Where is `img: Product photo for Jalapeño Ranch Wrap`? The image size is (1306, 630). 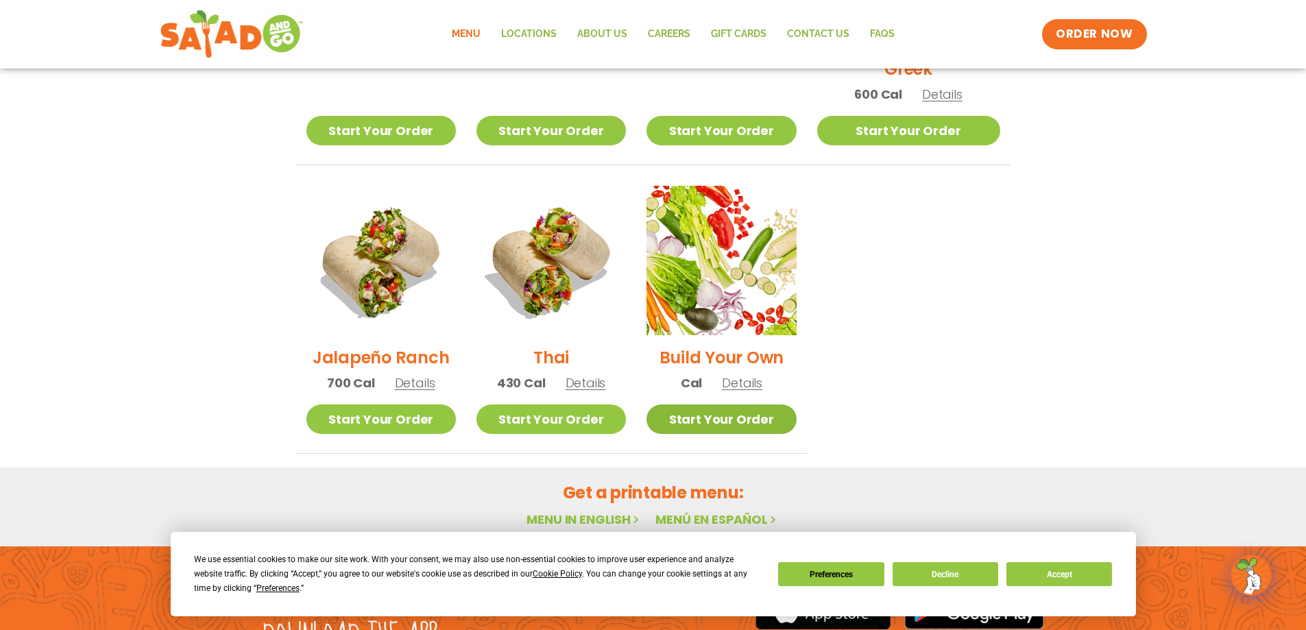
img: Product photo for Jalapeño Ranch Wrap is located at coordinates (381, 260).